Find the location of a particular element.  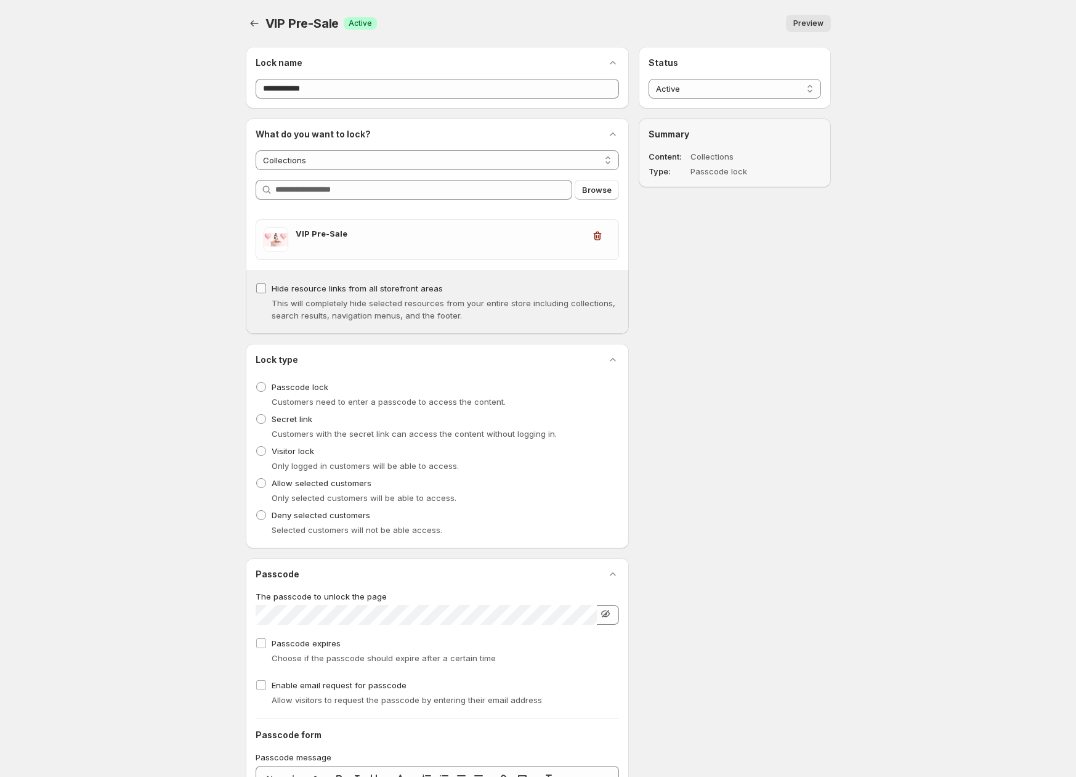

span: Only logged in customers will be able to access. is located at coordinates (365, 466).